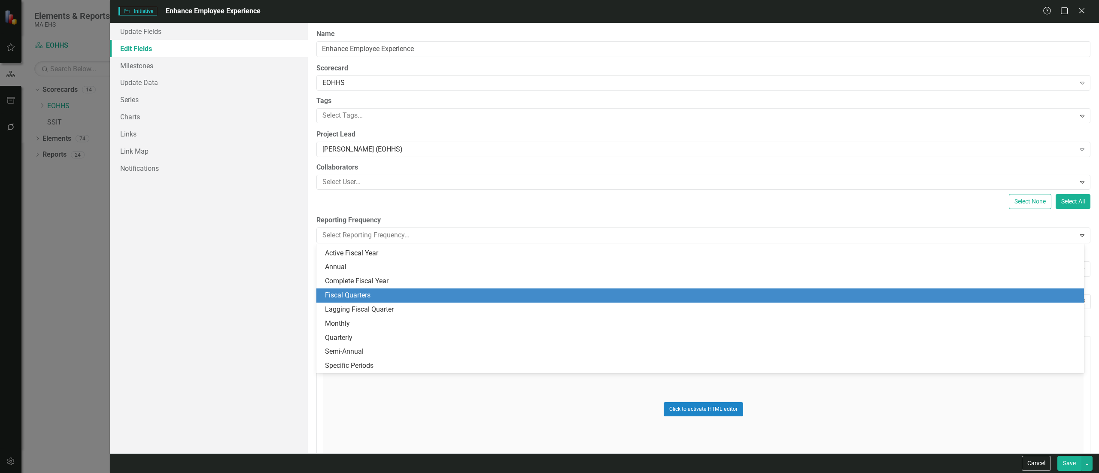 This screenshot has height=473, width=1099. What do you see at coordinates (209, 82) in the screenshot?
I see `a: Update Data` at bounding box center [209, 82].